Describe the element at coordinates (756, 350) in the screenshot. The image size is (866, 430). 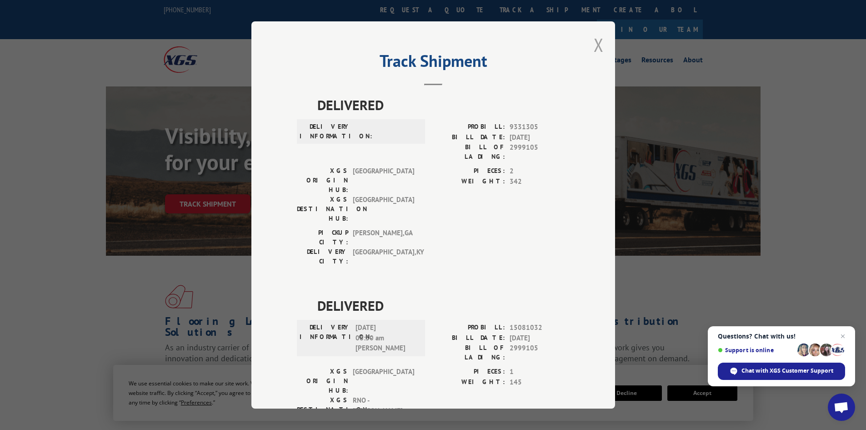
I see `span: Support is online` at that location.